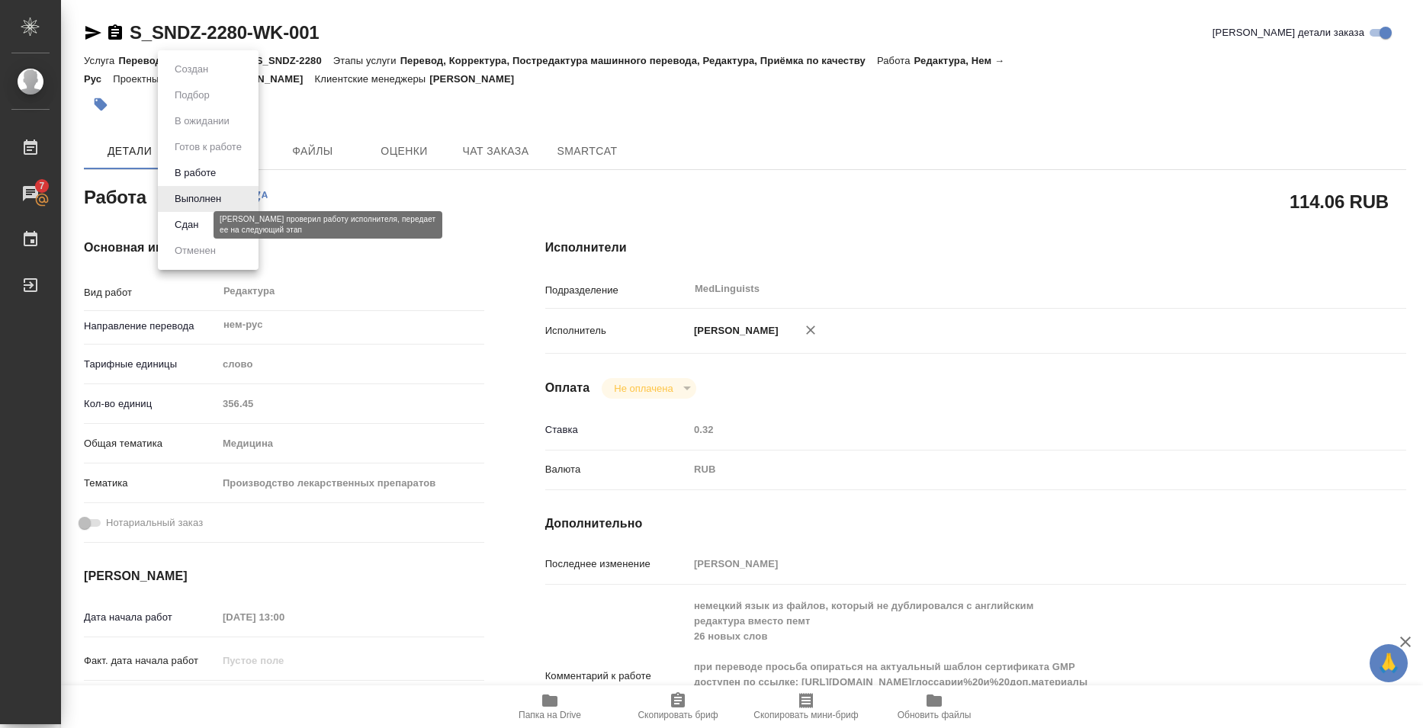 The height and width of the screenshot is (728, 1423). Describe the element at coordinates (195, 251) in the screenshot. I see `button: Отменен` at that location.